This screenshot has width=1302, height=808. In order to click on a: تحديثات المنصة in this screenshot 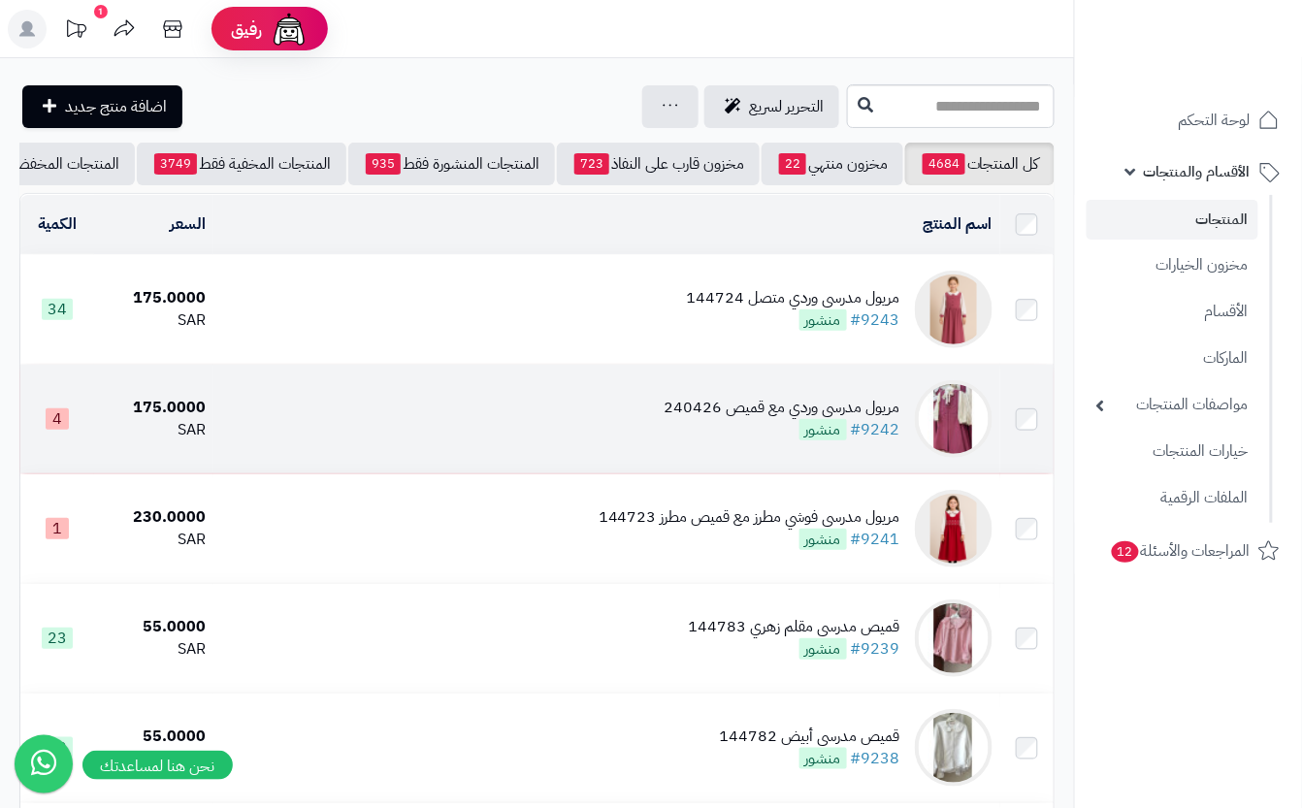, I will do `click(76, 31)`.